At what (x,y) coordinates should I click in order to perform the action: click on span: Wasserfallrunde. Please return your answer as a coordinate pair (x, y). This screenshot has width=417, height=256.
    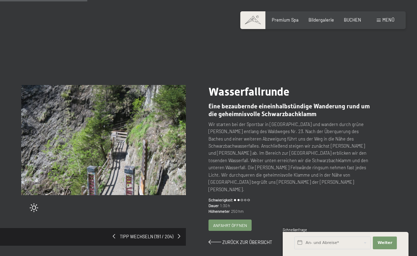
    Looking at the image, I should click on (249, 92).